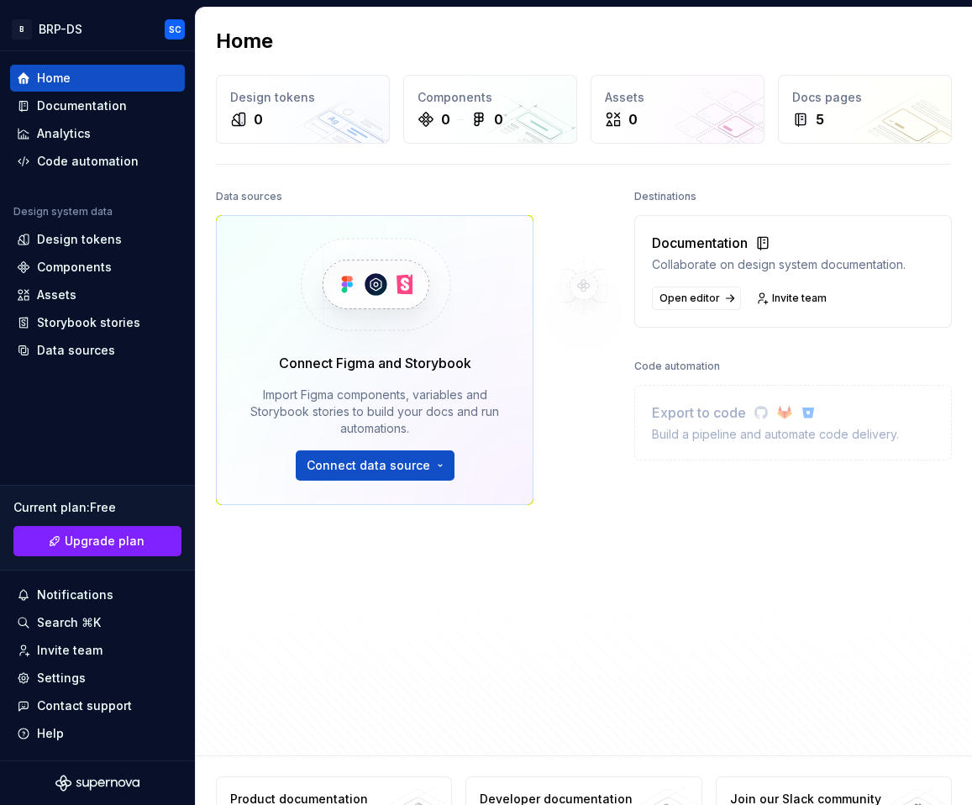  What do you see at coordinates (84, 706) in the screenshot?
I see `div: Contact support` at bounding box center [84, 706].